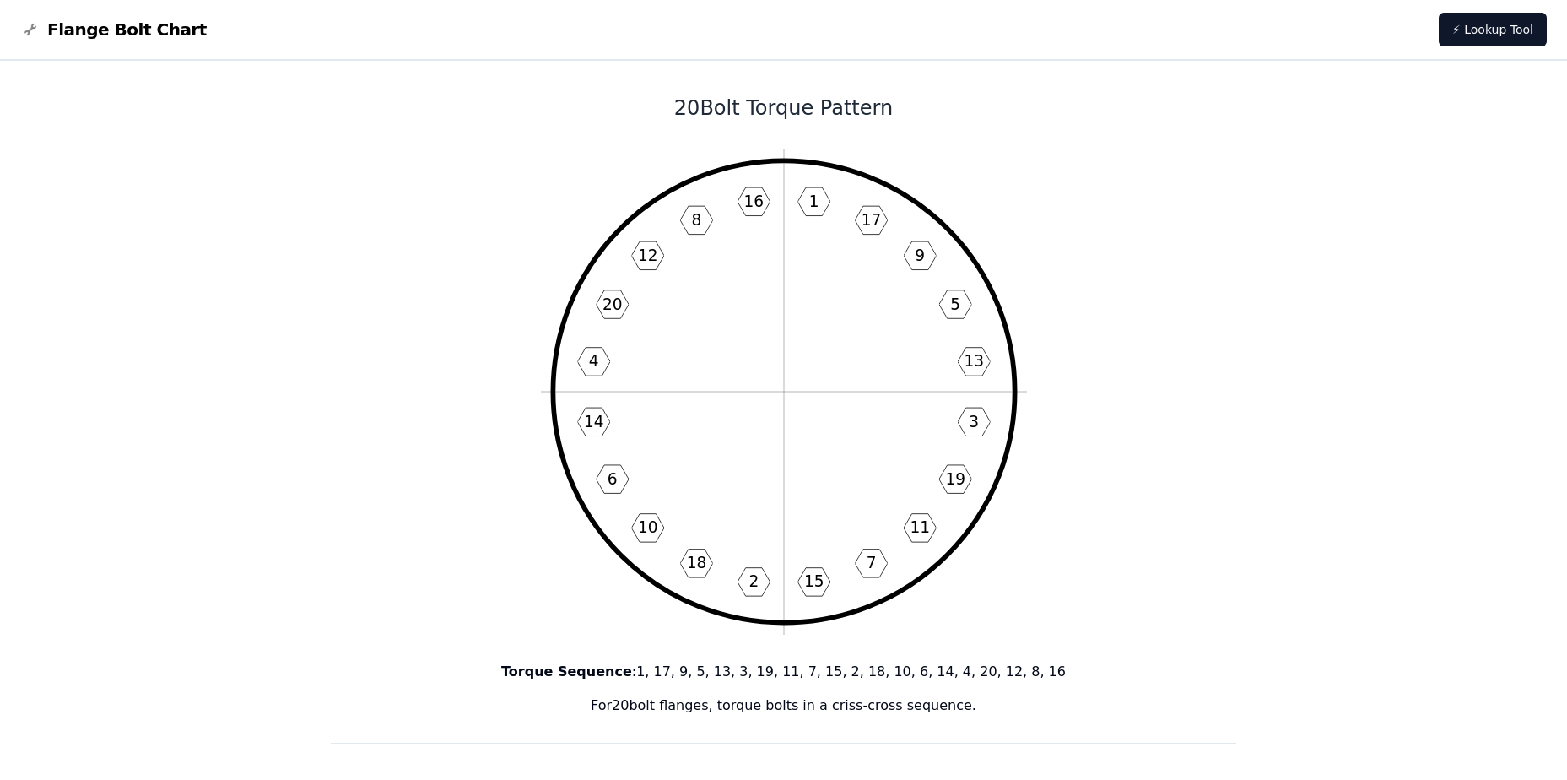 This screenshot has height=780, width=1567. What do you see at coordinates (696, 219) in the screenshot?
I see `text: 8` at bounding box center [696, 219].